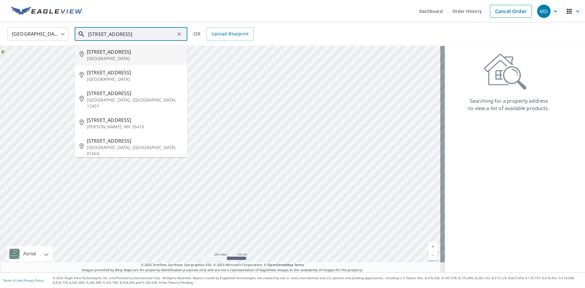  What do you see at coordinates (131, 34) in the screenshot?
I see `input: Search by address or latitude-longitude` at bounding box center [131, 34].